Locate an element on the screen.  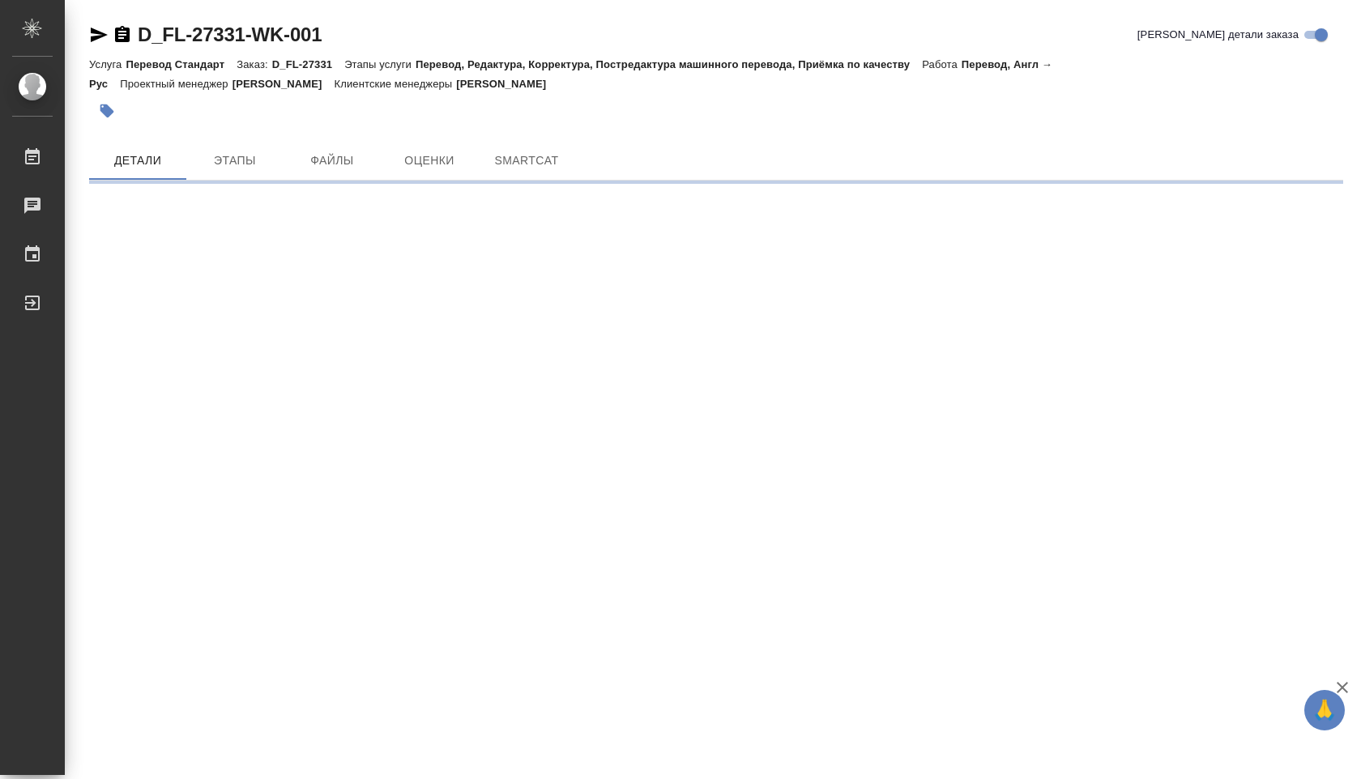
p: Услуга is located at coordinates (107, 64).